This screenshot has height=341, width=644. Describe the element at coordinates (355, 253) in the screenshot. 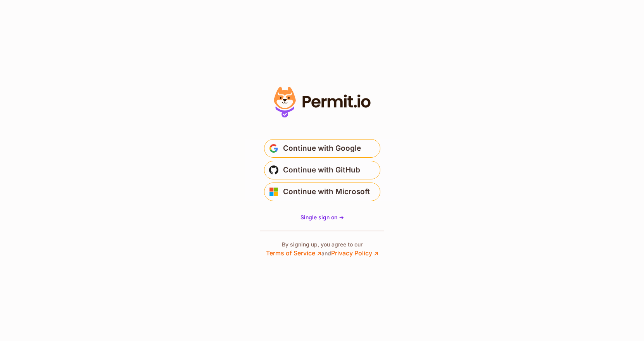

I see `a: Privacy Policy ↗` at that location.